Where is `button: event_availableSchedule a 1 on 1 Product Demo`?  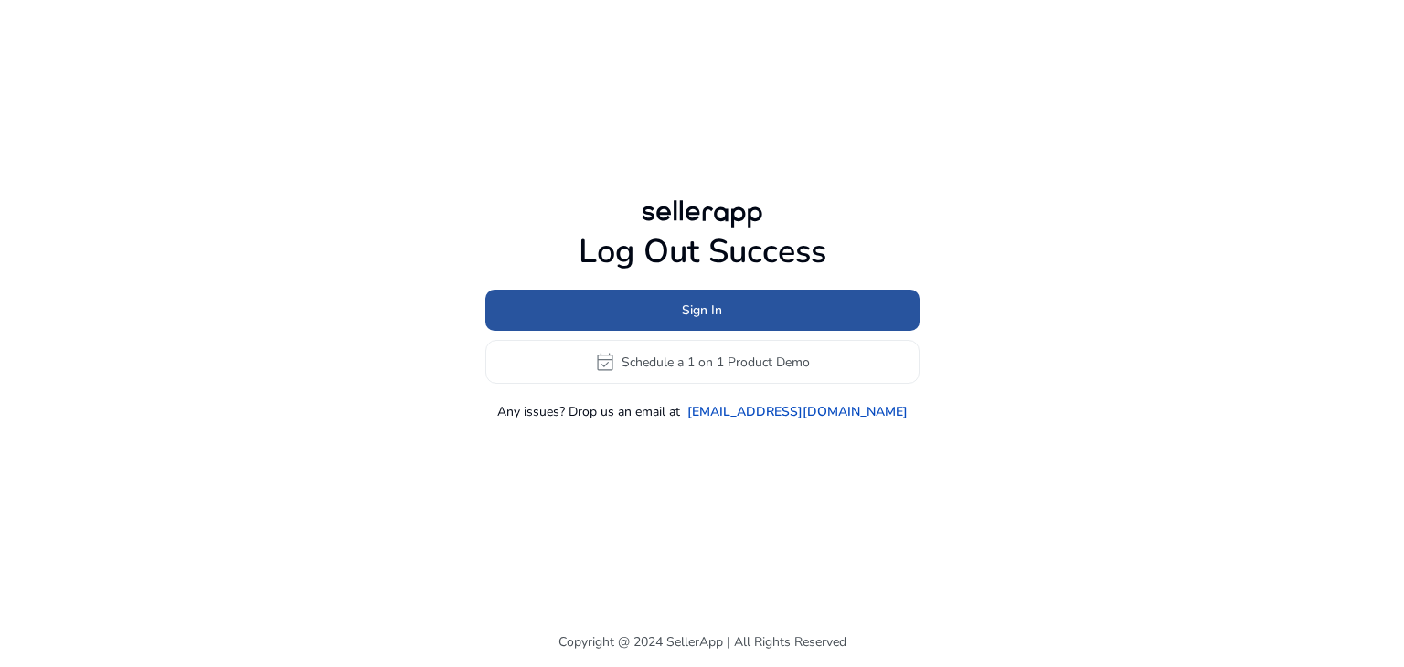
button: event_availableSchedule a 1 on 1 Product Demo is located at coordinates (702, 362).